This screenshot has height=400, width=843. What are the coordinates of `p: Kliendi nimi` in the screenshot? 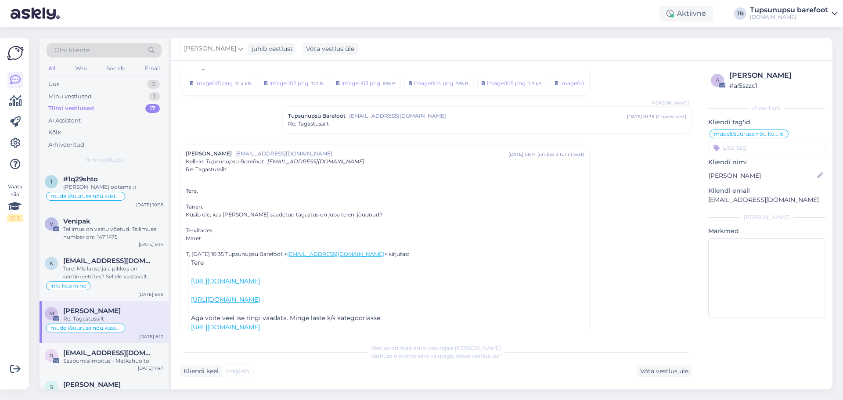 It's located at (766, 162).